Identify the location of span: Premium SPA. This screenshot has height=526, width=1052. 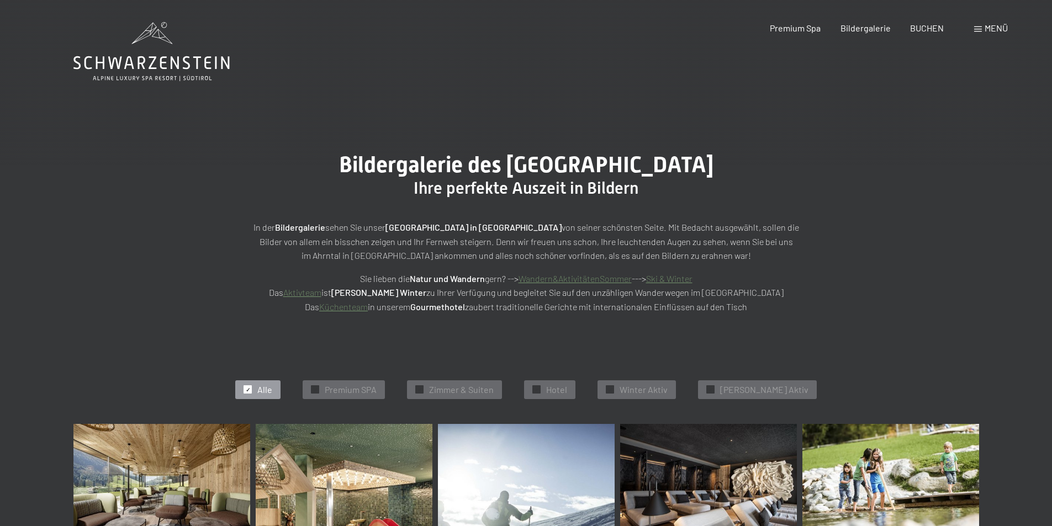
(351, 390).